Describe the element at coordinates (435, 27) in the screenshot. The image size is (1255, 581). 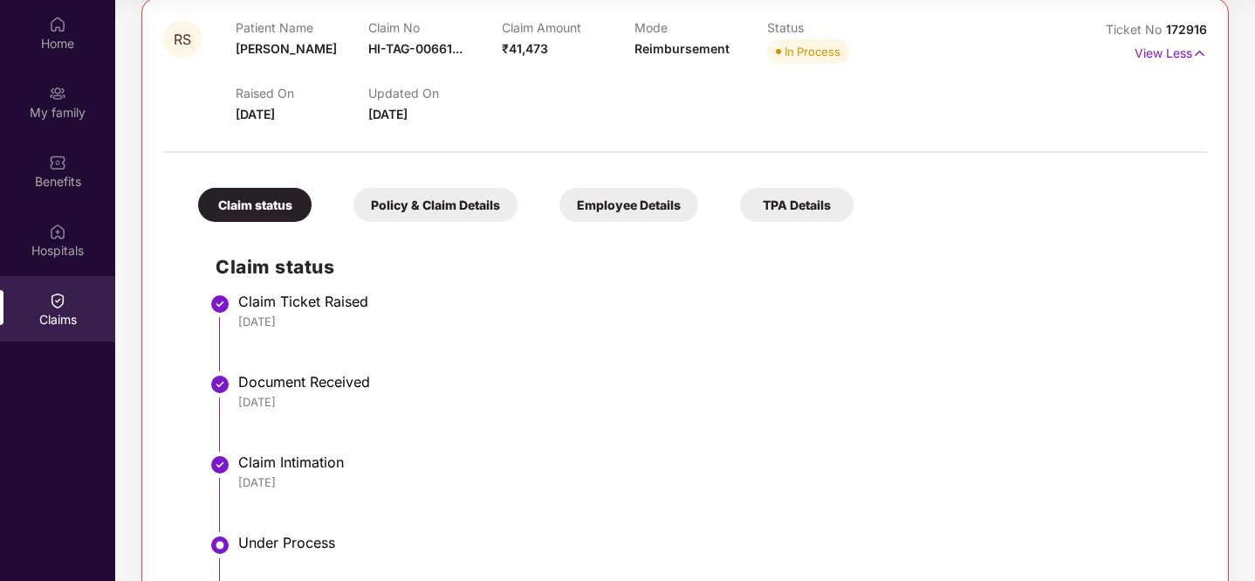
I see `p: Claim No` at that location.